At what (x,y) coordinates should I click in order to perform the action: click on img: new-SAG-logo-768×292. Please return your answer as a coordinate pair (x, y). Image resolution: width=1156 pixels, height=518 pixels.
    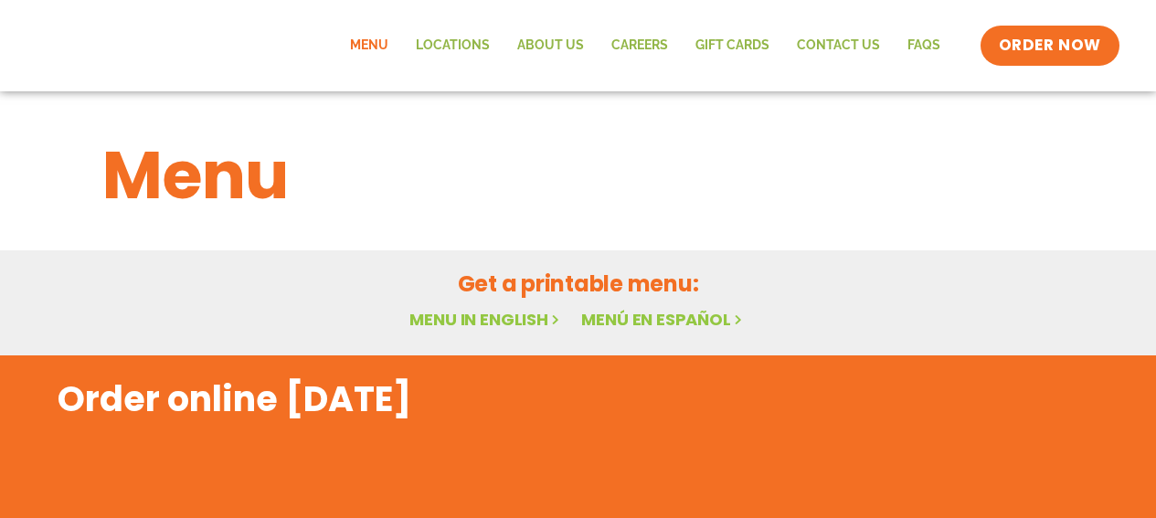
    Looking at the image, I should click on (174, 46).